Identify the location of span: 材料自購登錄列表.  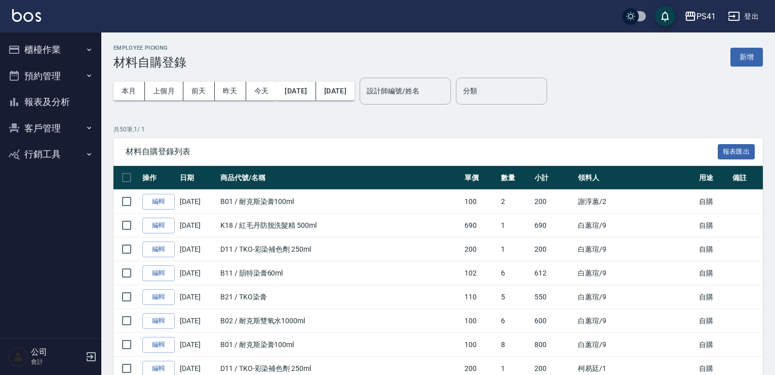
(422, 152).